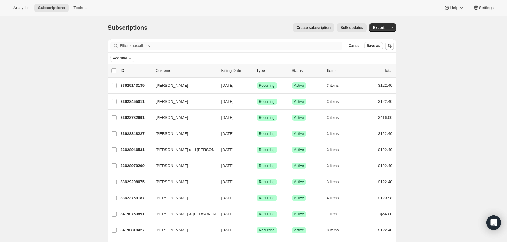 Image resolution: width=507 pixels, height=242 pixels. I want to click on span: Help, so click(454, 8).